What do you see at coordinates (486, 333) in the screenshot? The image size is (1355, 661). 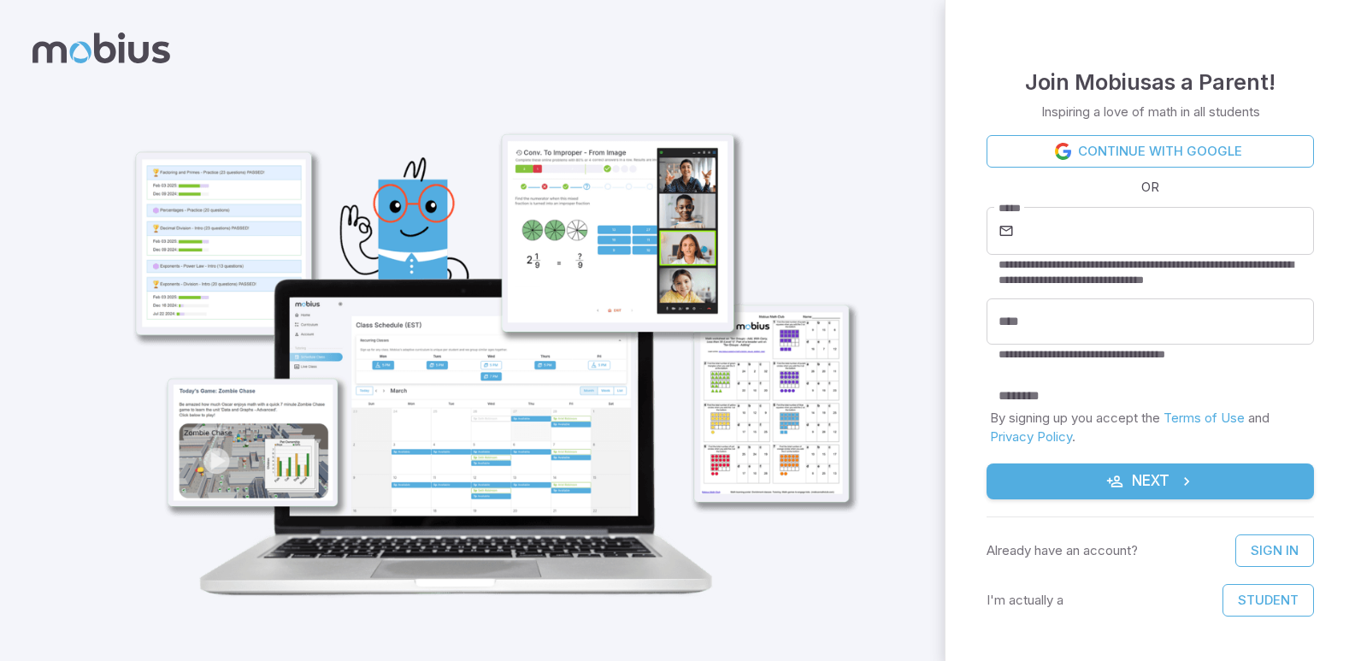 I see `img: parent_1-illustration` at bounding box center [486, 333].